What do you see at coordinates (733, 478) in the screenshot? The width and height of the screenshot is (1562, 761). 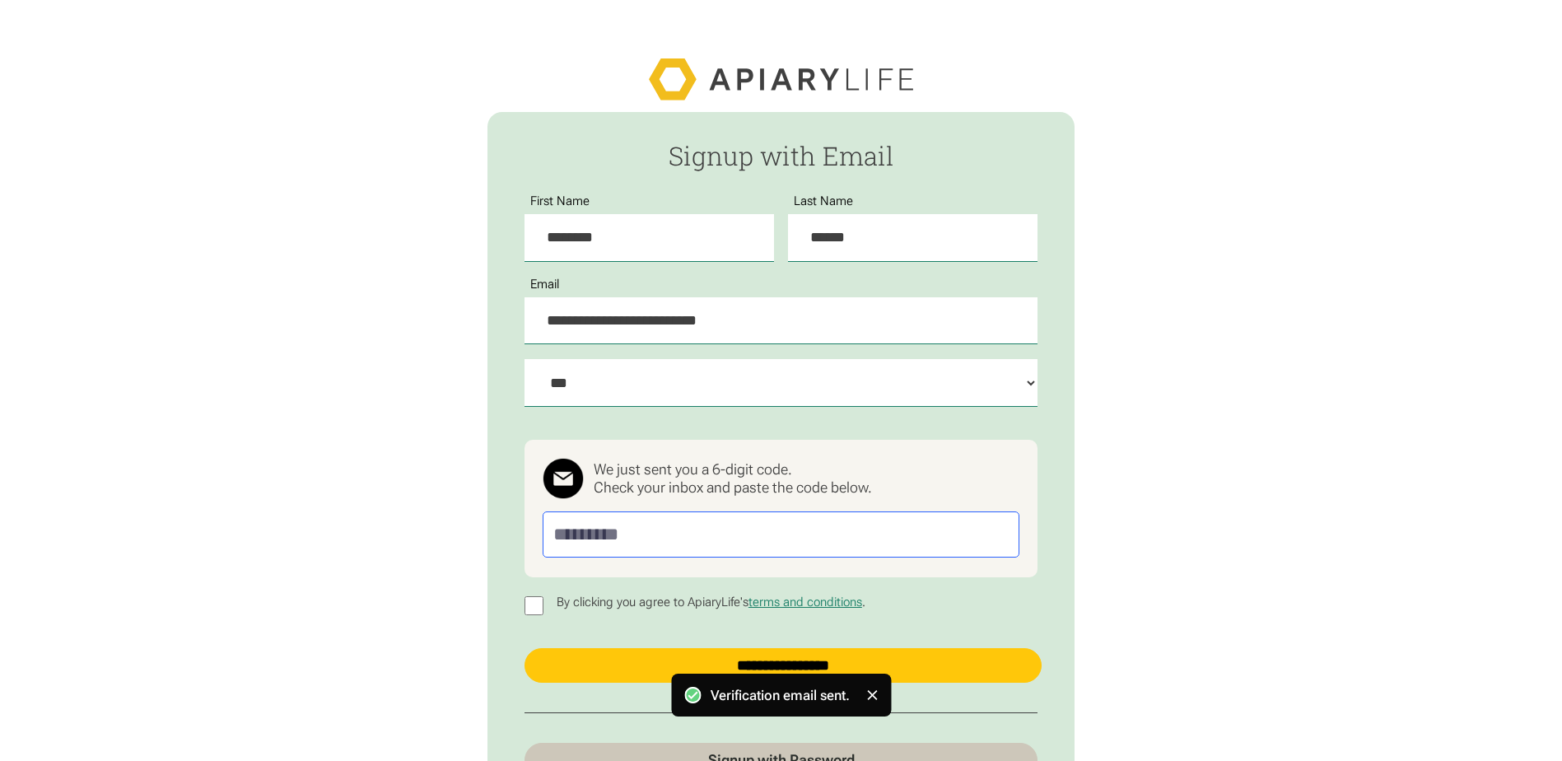 I see `div: We just sent you a 6-digit code. Check your inbox and paste the code below.` at bounding box center [733, 478].